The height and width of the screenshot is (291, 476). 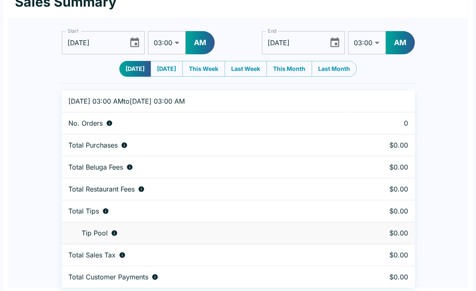 What do you see at coordinates (203, 145) in the screenshot?
I see `div: Aggregate order subtotals` at bounding box center [203, 145].